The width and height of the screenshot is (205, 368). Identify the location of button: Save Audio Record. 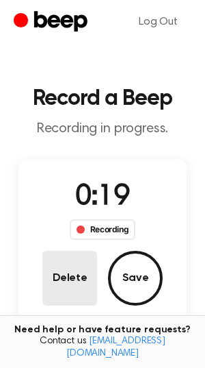
(136, 278).